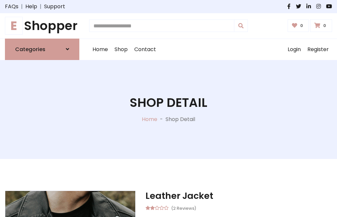 The image size is (337, 217). What do you see at coordinates (295, 49) in the screenshot?
I see `a: Login` at bounding box center [295, 49].